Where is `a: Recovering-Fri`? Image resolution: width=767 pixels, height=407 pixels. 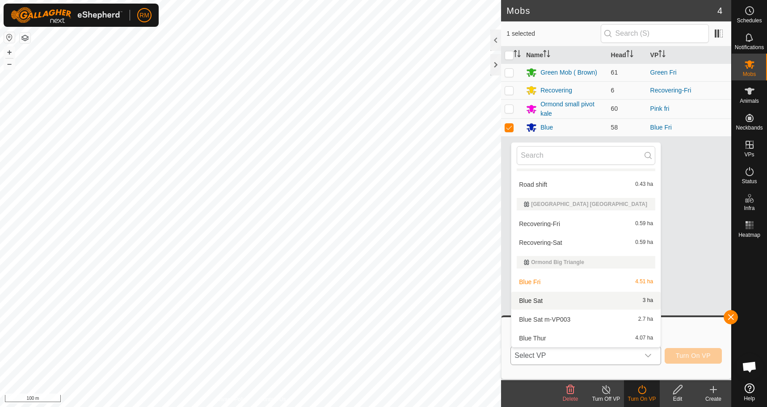
a: Recovering-Fri is located at coordinates (671, 90).